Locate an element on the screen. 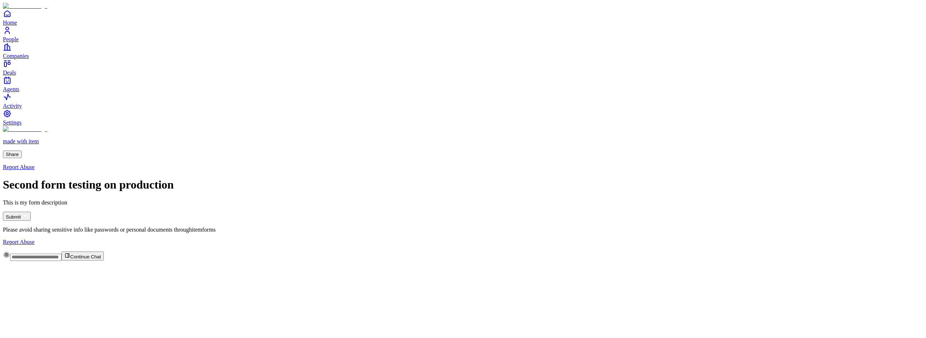 The image size is (926, 338). button: Share is located at coordinates (12, 154).